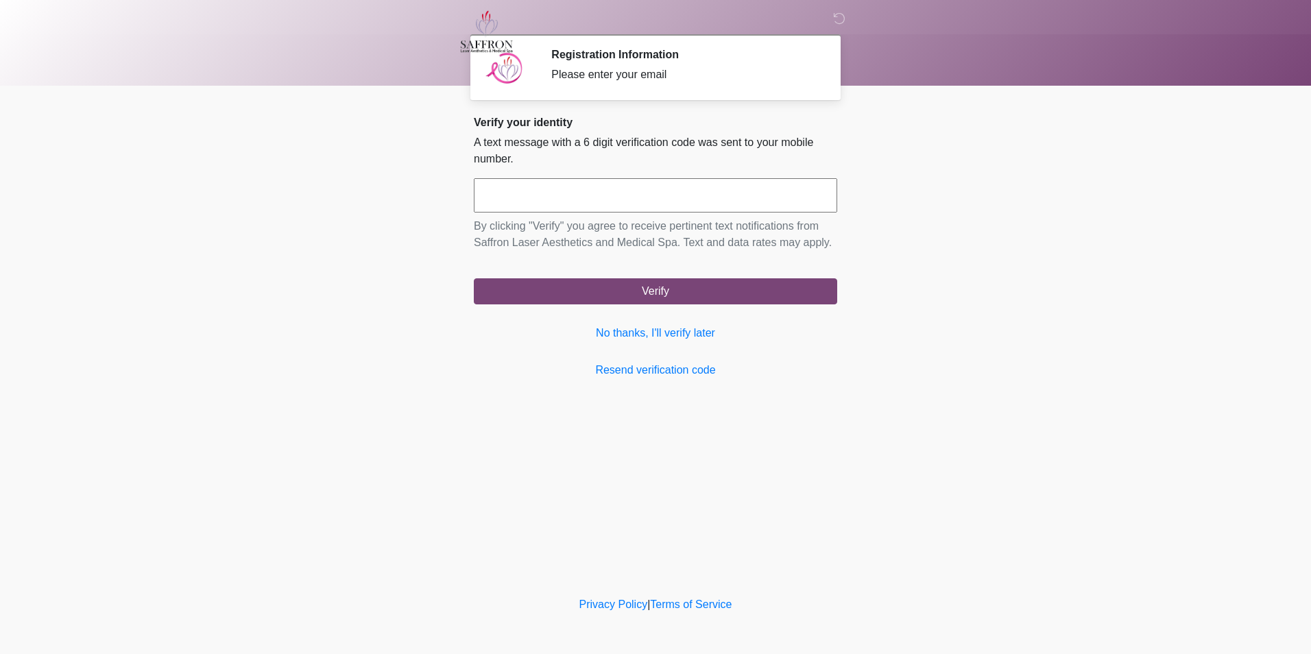  I want to click on img: Agent Avatar, so click(505, 69).